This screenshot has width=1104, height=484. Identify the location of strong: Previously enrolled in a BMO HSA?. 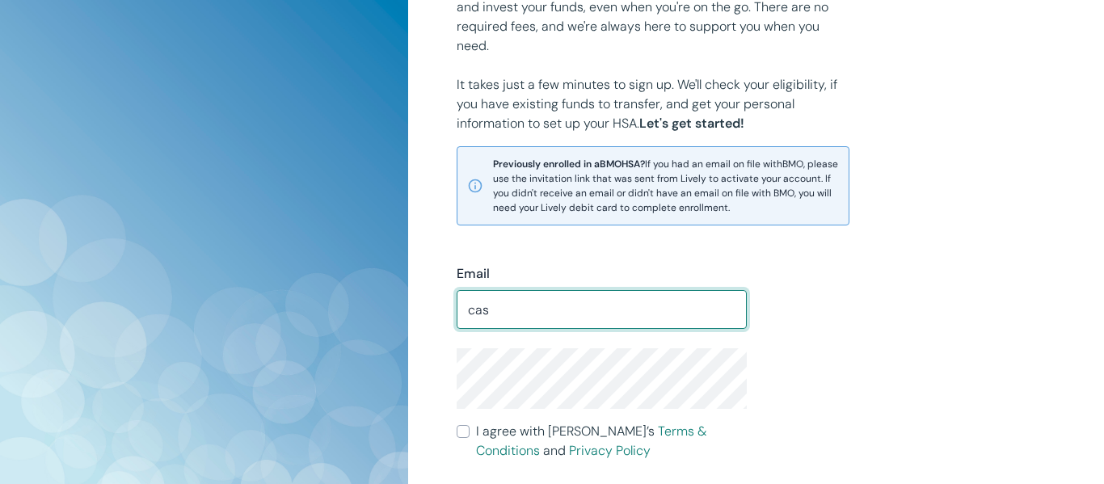
(569, 164).